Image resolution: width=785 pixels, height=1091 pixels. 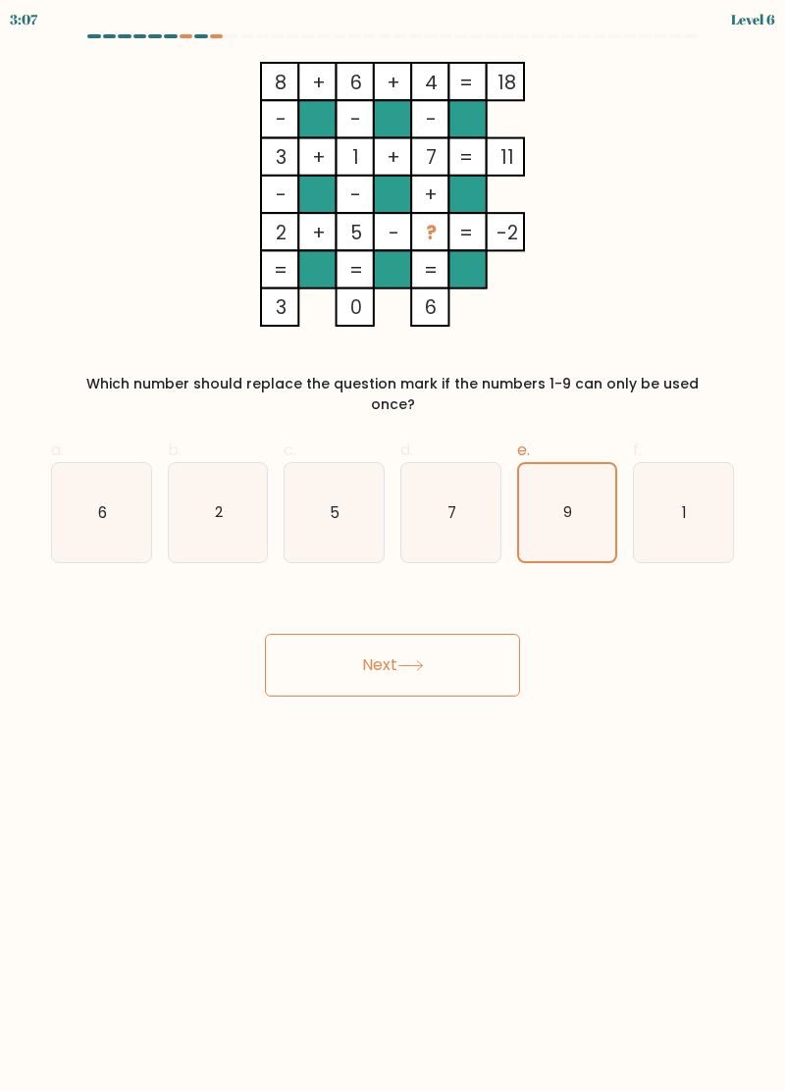 I want to click on button: Next, so click(x=393, y=665).